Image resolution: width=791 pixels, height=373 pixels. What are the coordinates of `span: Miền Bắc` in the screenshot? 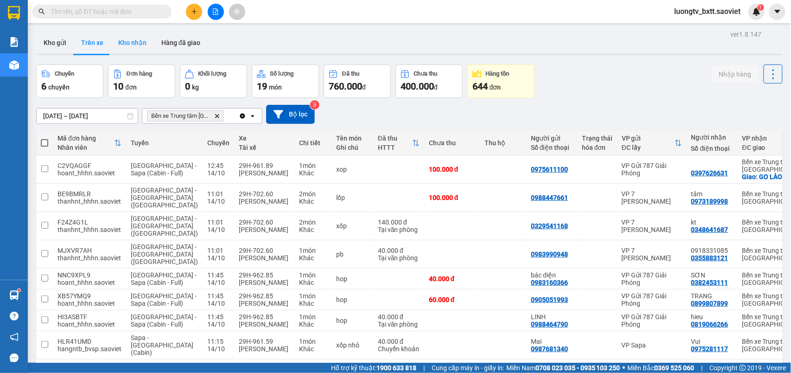 It's located at (661, 368).